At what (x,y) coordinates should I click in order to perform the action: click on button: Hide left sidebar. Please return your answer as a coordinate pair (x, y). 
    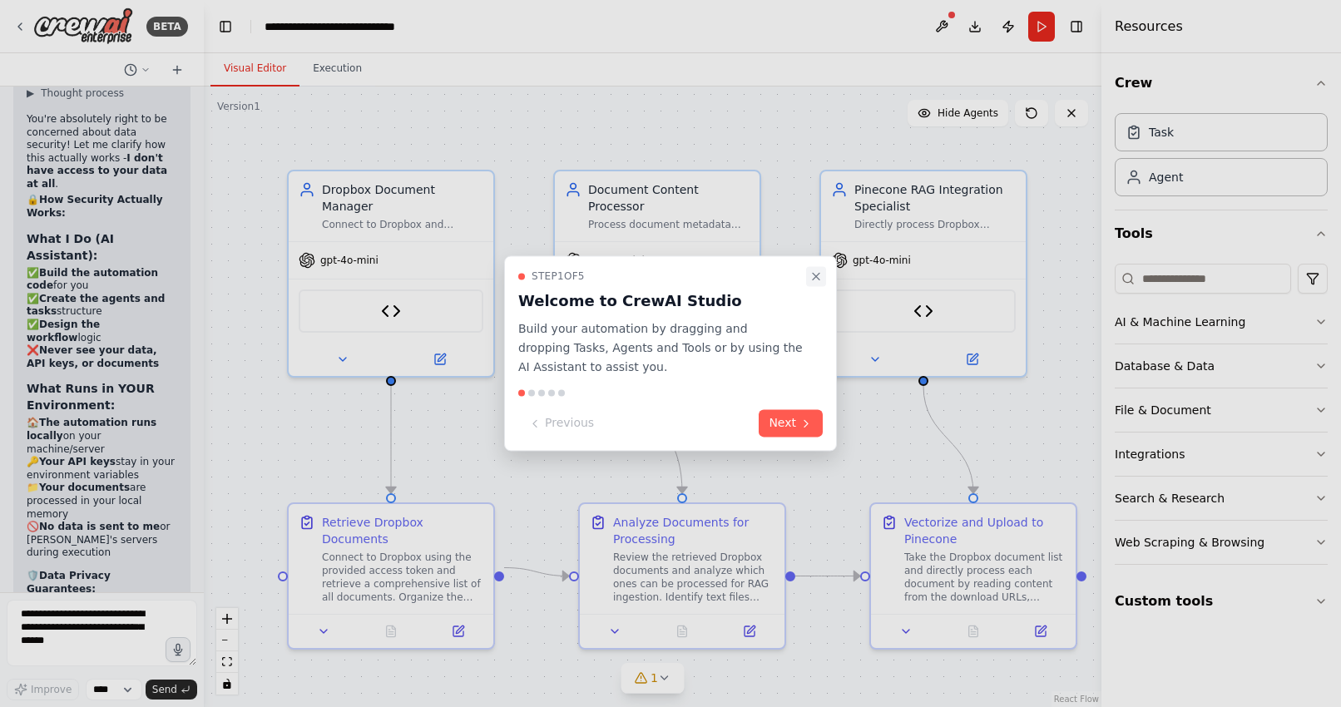
    Looking at the image, I should click on (225, 27).